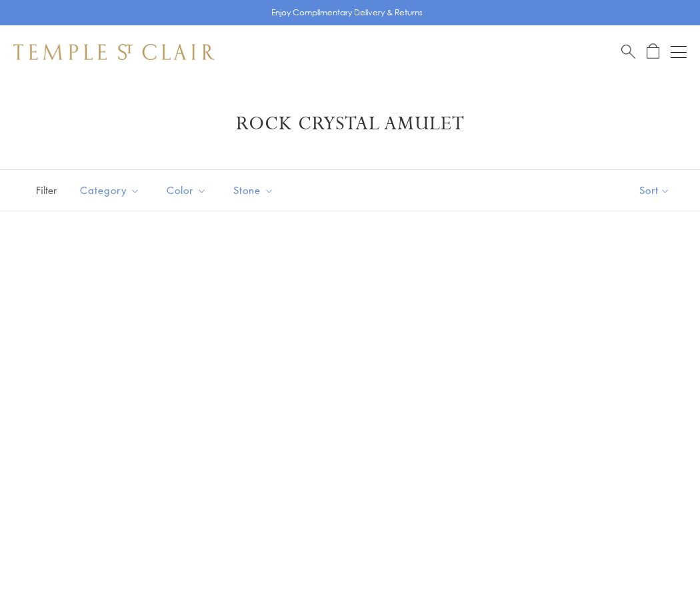  What do you see at coordinates (111, 190) in the screenshot?
I see `span: Category` at bounding box center [111, 190].